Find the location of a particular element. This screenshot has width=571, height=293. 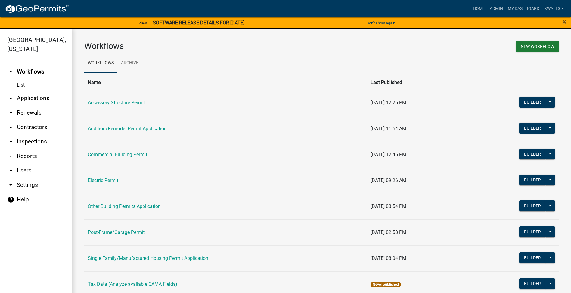

a: Addition/Remodel Permit Application is located at coordinates (127, 128).